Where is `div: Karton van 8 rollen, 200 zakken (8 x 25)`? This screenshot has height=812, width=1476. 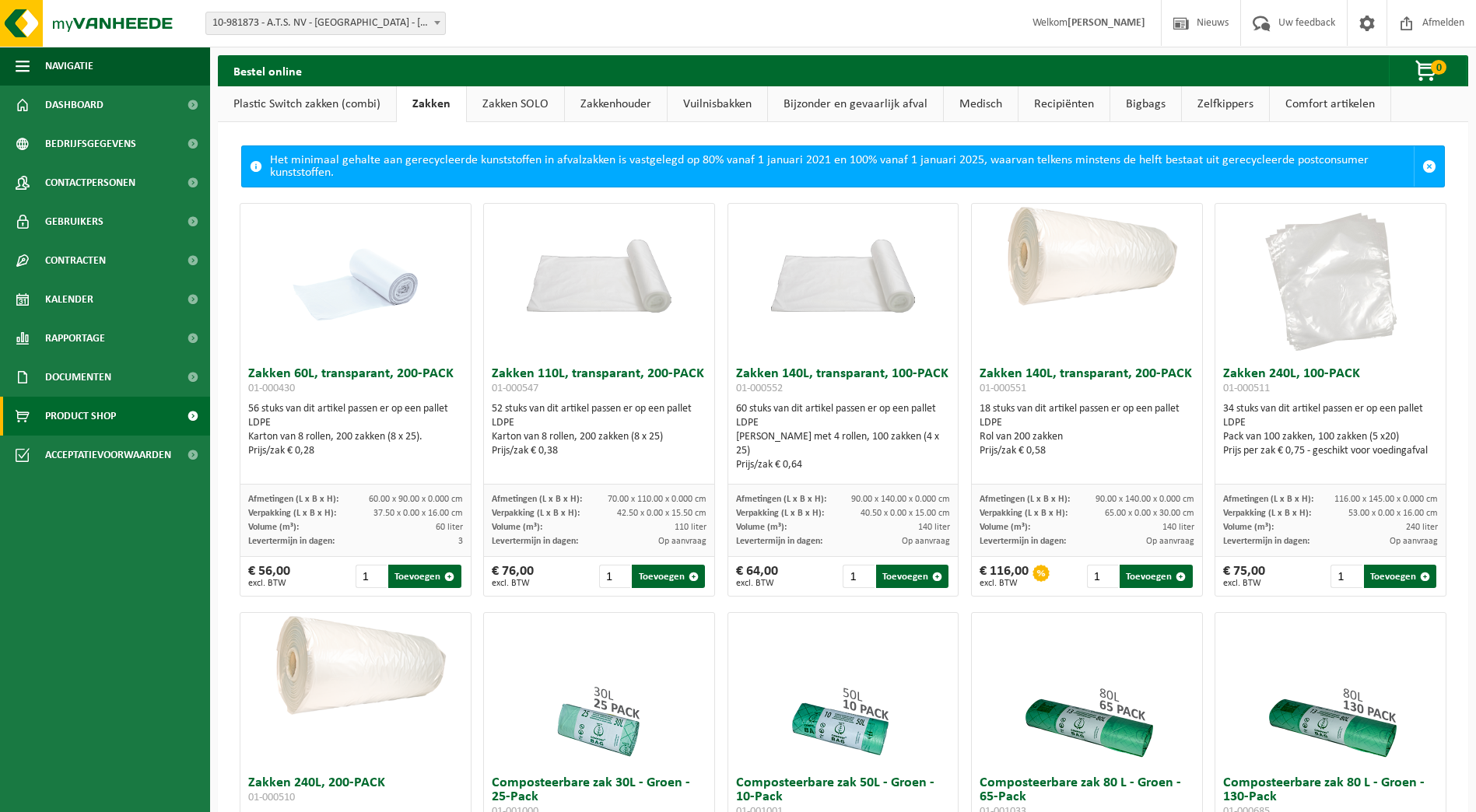 div: Karton van 8 rollen, 200 zakken (8 x 25) is located at coordinates (599, 437).